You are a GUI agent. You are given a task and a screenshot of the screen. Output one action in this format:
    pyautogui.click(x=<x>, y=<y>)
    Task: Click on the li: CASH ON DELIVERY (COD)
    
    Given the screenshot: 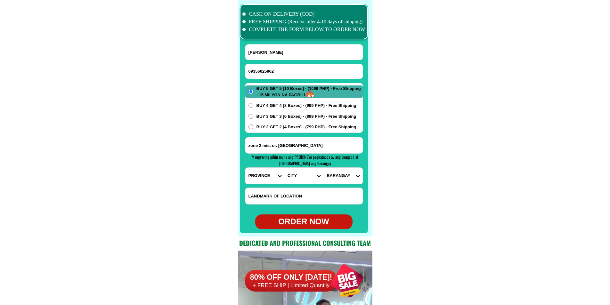 What is the action you would take?
    pyautogui.click(x=304, y=14)
    